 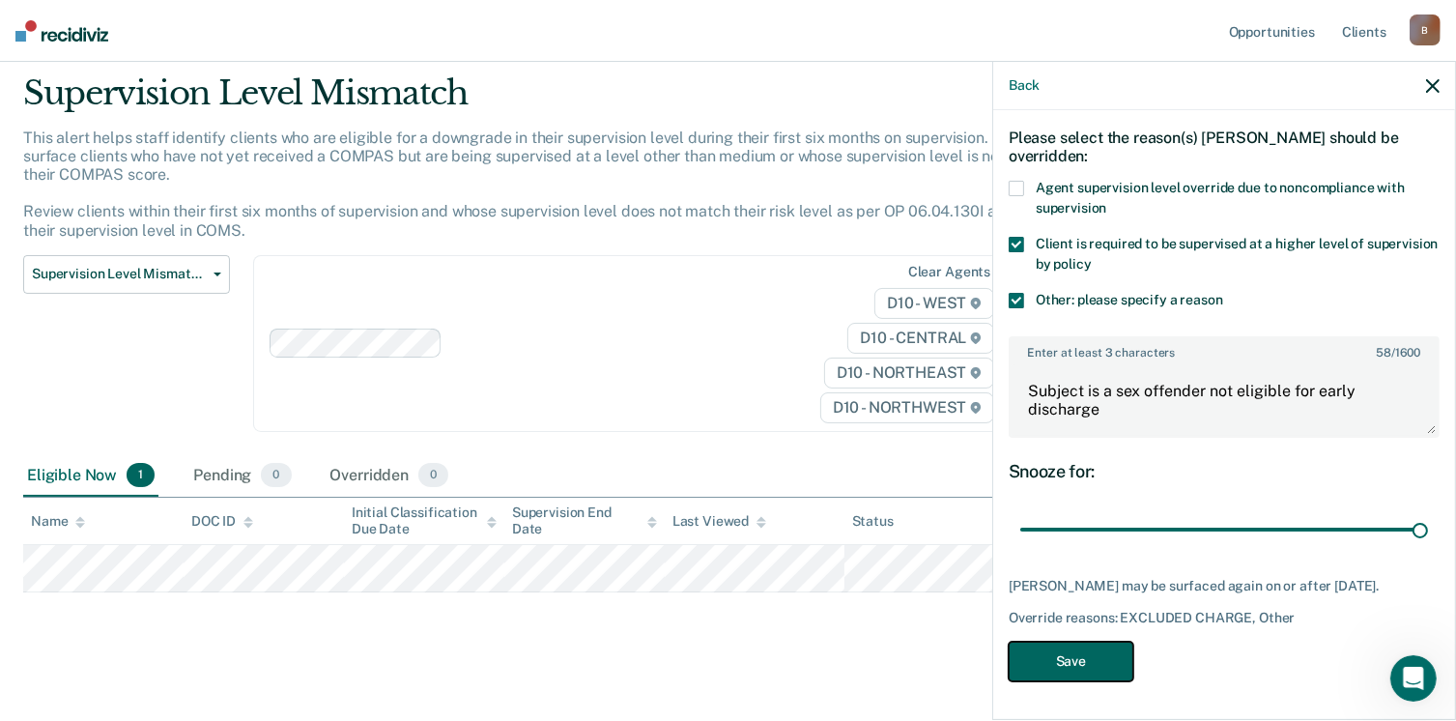 I want to click on img: Recidiviz, so click(x=62, y=31).